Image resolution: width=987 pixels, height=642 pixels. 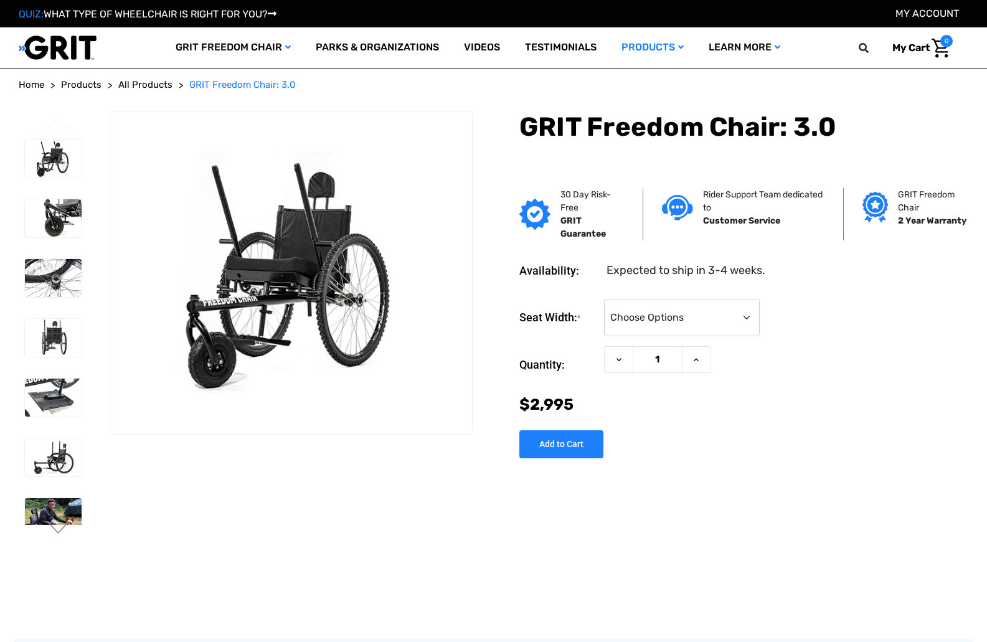 I want to click on span: Products, so click(x=81, y=85).